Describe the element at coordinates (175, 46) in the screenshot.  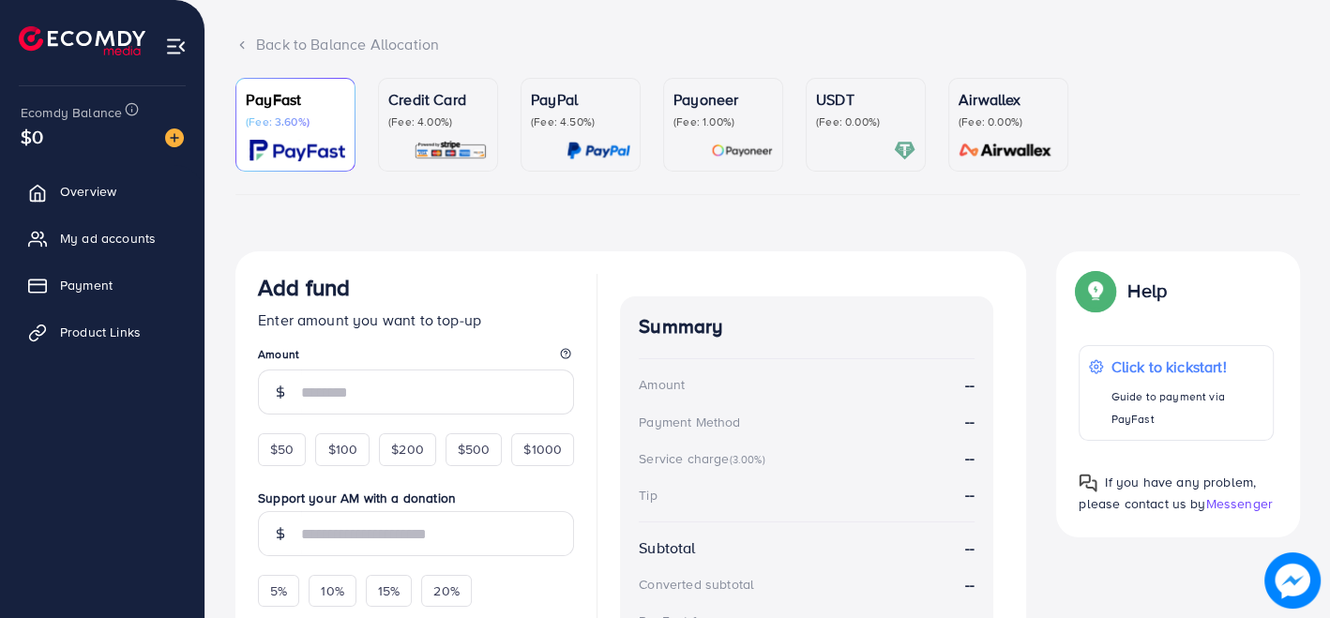
I see `img: menu` at that location.